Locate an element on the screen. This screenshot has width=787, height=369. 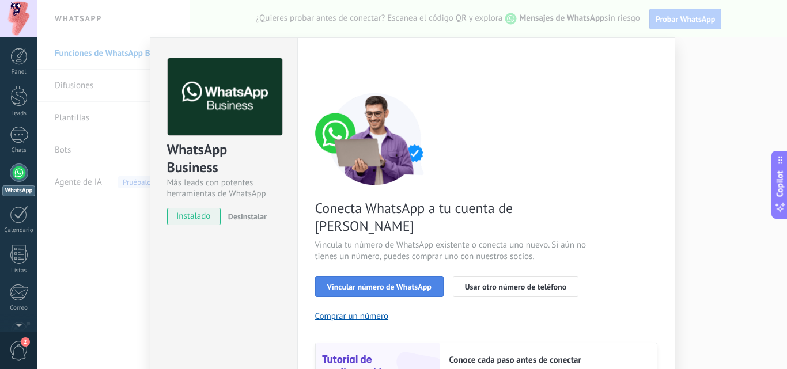
button: Vincular número de WhatsApp is located at coordinates (379, 287).